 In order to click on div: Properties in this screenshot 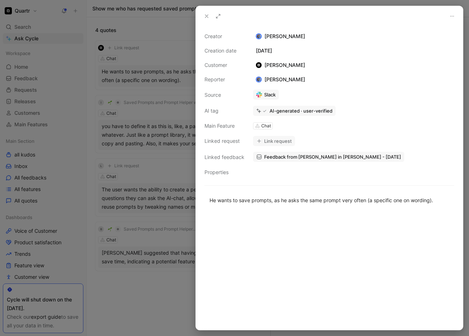, I will do `click(224, 172)`.